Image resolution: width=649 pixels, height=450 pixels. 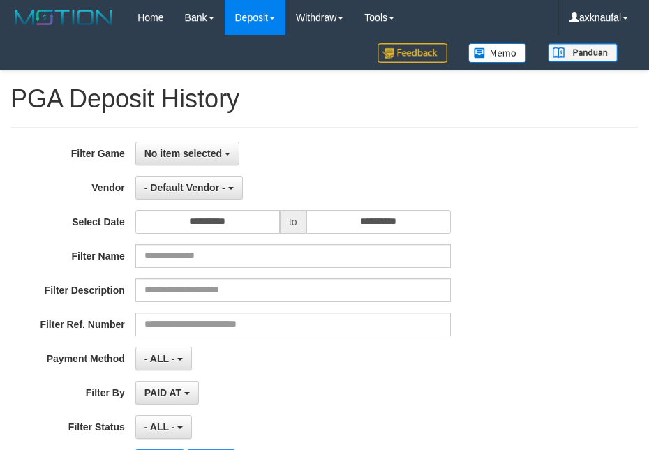 What do you see at coordinates (163, 393) in the screenshot?
I see `span: PAID AT` at bounding box center [163, 393].